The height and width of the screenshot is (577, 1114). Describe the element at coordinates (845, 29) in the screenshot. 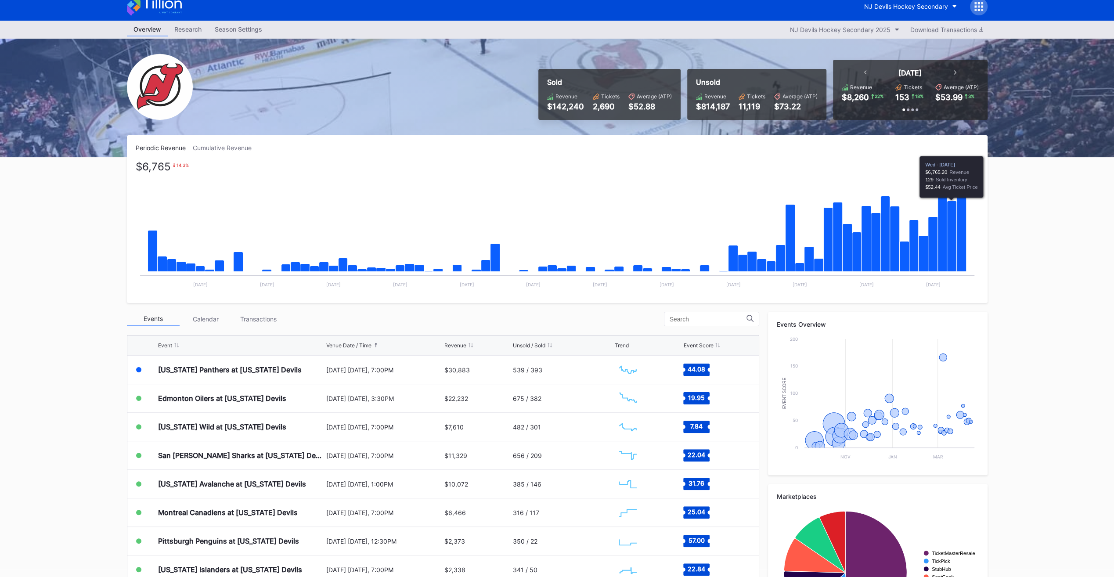

I see `button: NJ Devils Hockey Secondary 2025` at that location.